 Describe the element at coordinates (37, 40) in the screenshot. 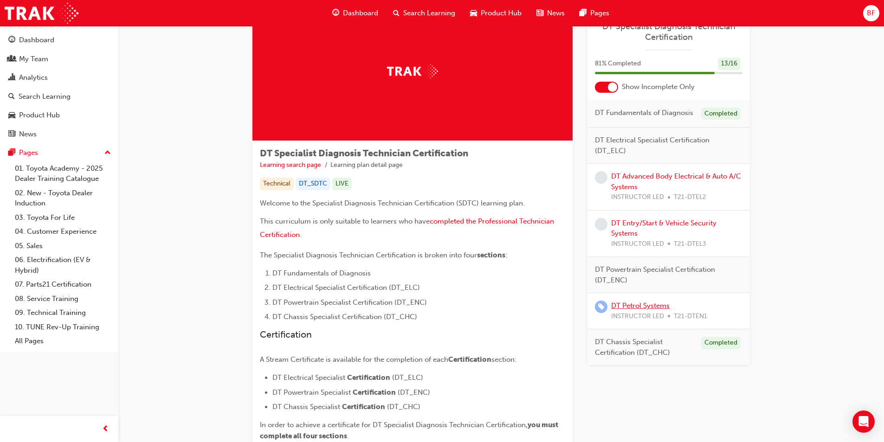

I see `div: Dashboard` at that location.